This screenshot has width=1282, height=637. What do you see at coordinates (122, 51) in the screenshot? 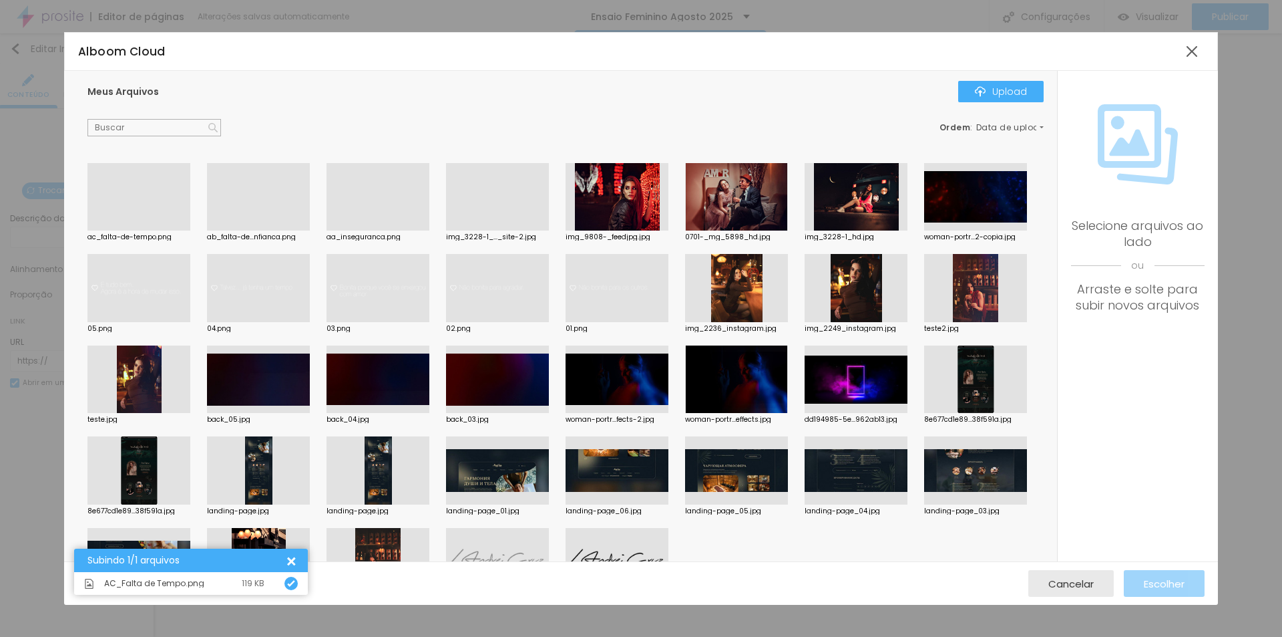
I see `span: Alboom Cloud` at bounding box center [122, 51].